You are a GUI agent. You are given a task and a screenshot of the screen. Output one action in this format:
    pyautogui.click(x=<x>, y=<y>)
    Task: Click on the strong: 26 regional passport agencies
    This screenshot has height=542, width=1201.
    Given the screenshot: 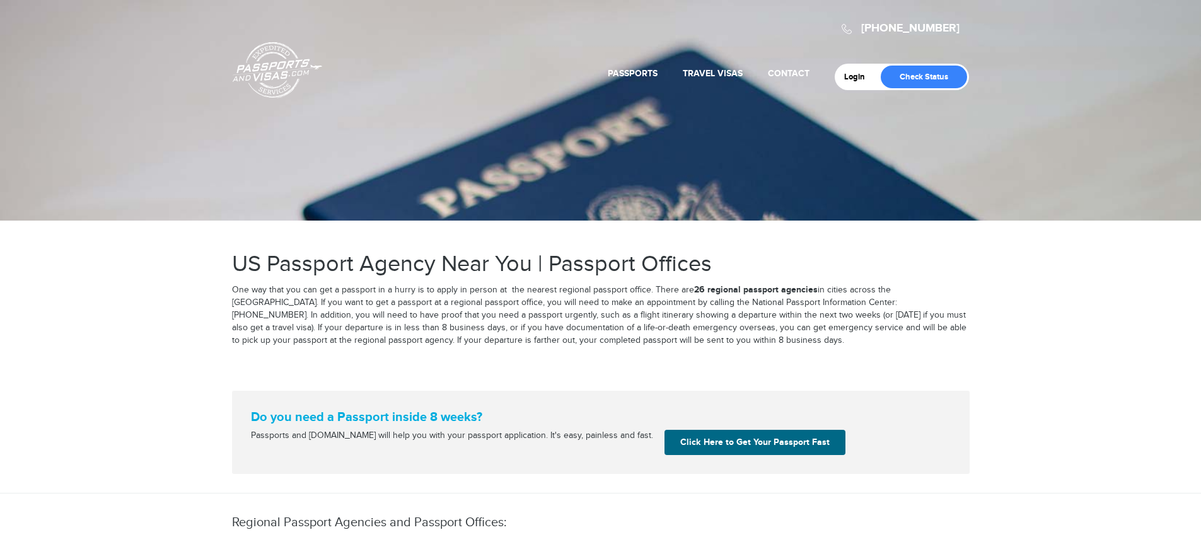 What is the action you would take?
    pyautogui.click(x=756, y=289)
    